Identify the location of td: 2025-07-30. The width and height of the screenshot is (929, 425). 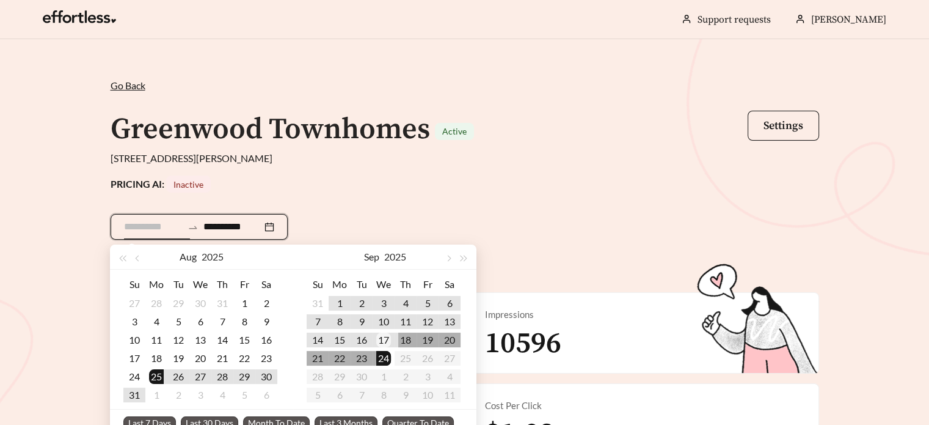
(200, 303).